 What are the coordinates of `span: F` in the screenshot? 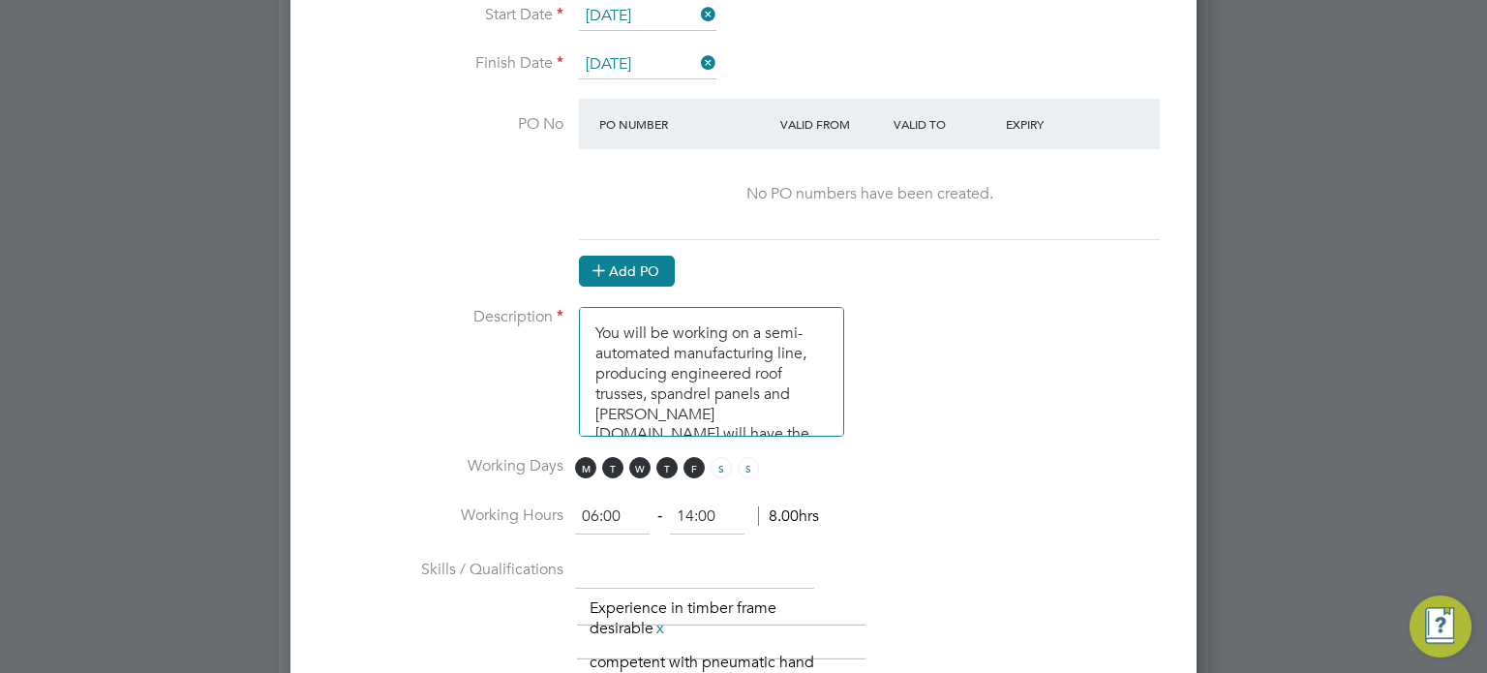 It's located at (694, 468).